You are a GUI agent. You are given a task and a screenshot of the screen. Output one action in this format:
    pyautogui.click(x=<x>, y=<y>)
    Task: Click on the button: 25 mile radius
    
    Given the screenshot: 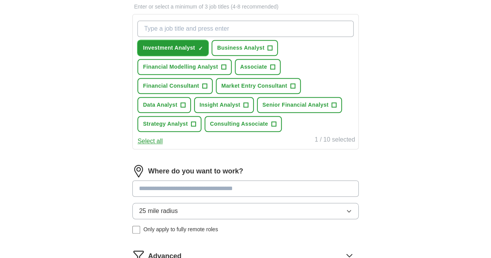 What is the action you would take?
    pyautogui.click(x=245, y=211)
    